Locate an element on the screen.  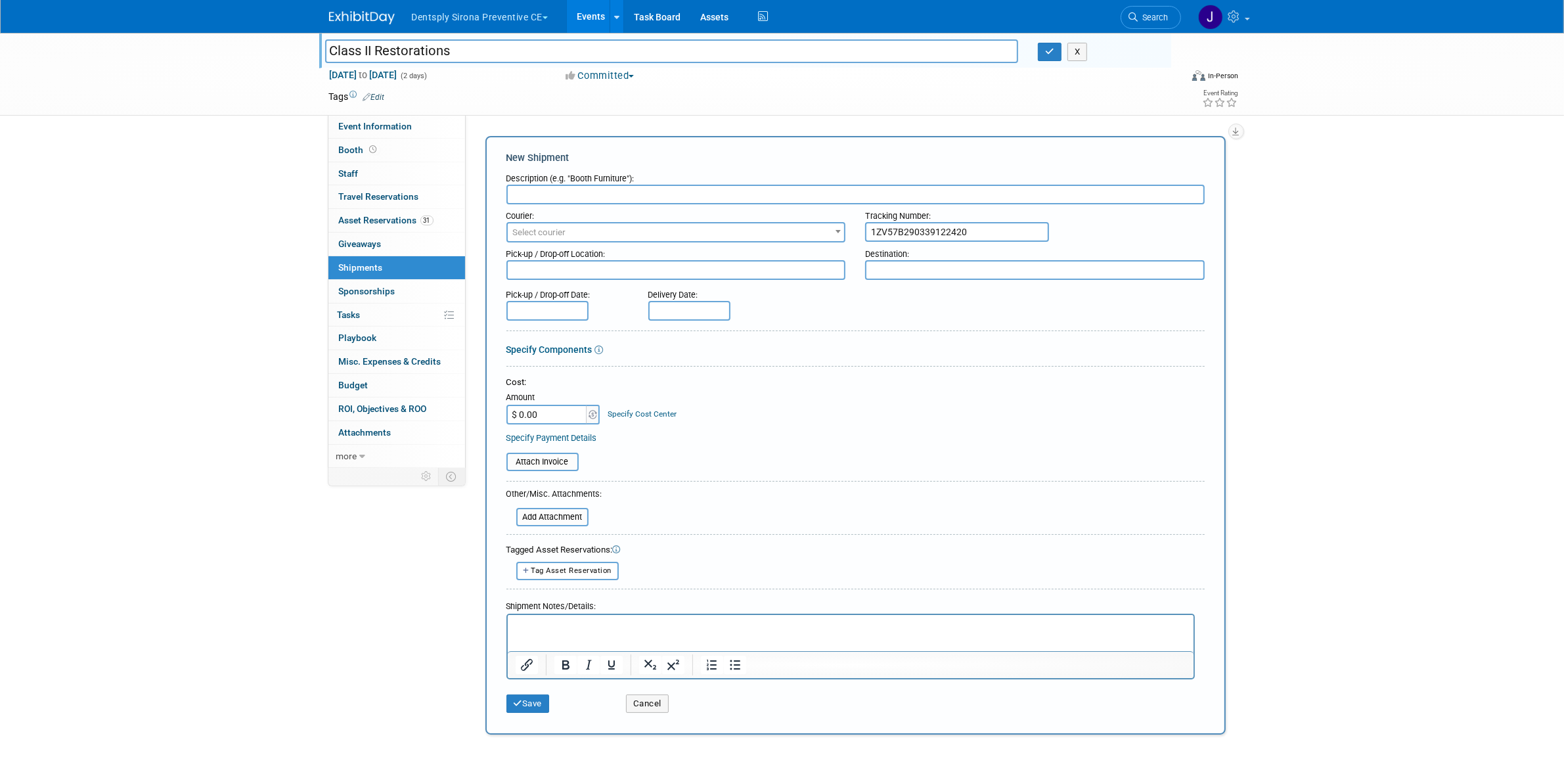
button: Cancel is located at coordinates (647, 703).